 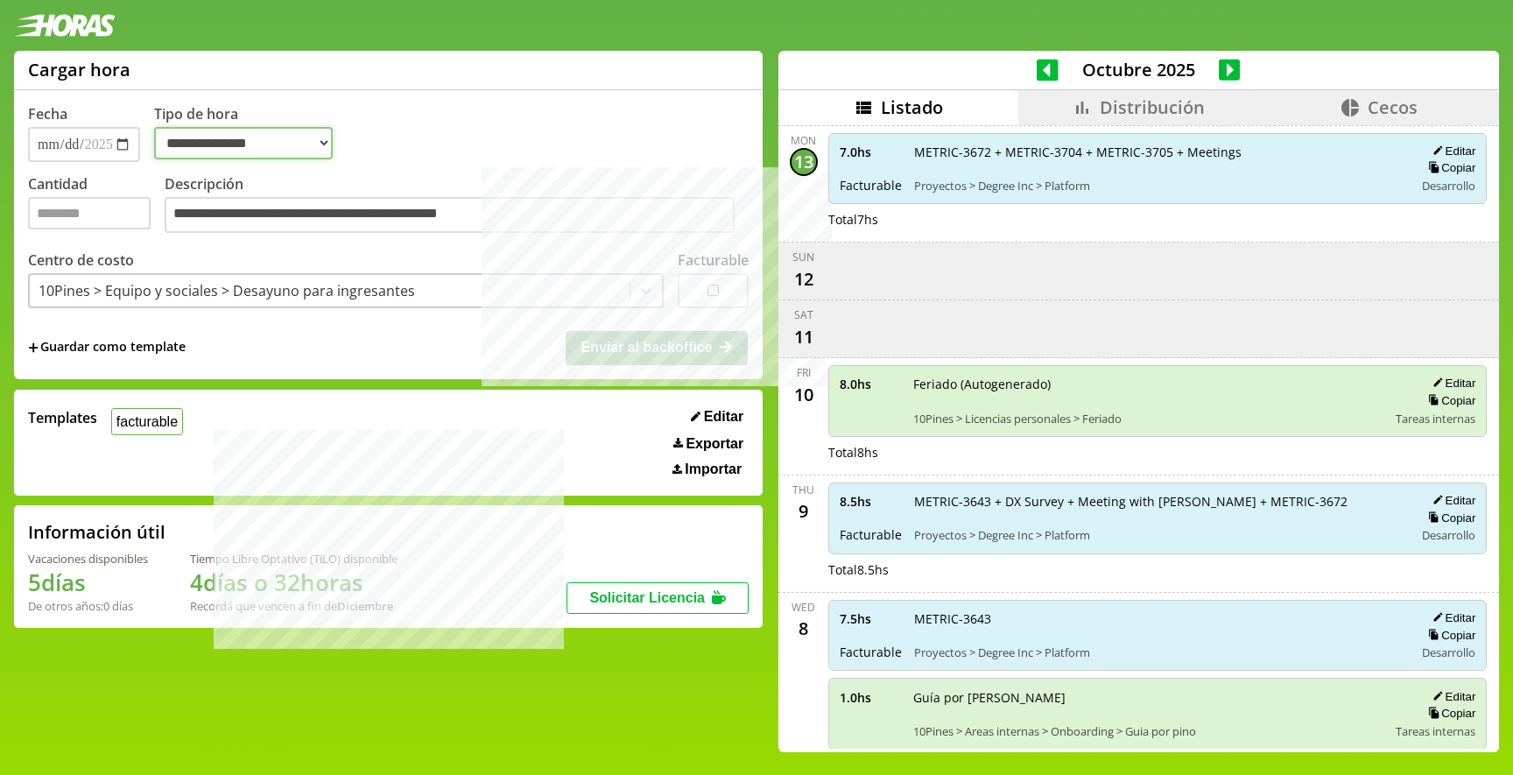 What do you see at coordinates (1392, 107) in the screenshot?
I see `span: Cecos` at bounding box center [1392, 107].